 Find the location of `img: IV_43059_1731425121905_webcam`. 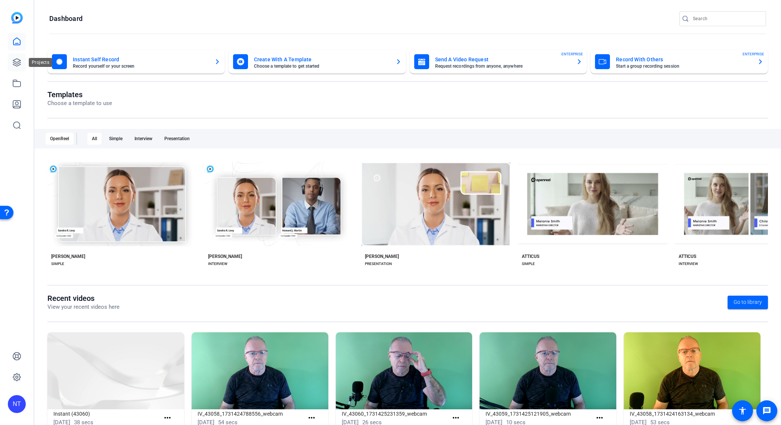

img: IV_43059_1731425121905_webcam is located at coordinates (548, 370).